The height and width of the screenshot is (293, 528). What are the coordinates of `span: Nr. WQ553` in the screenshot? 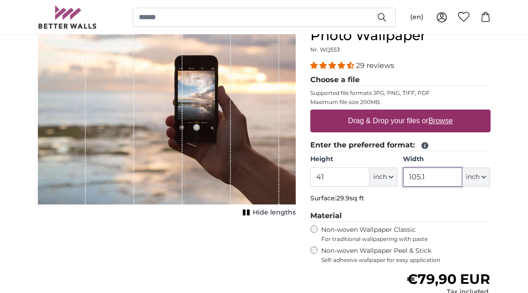 It's located at (325, 49).